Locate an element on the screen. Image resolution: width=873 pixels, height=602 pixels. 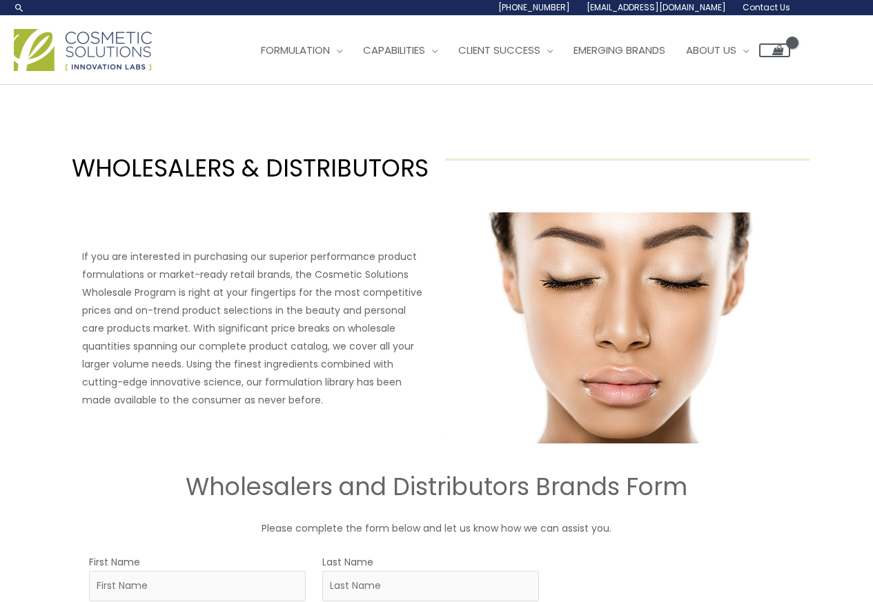
a: Formulation is located at coordinates (302, 50).